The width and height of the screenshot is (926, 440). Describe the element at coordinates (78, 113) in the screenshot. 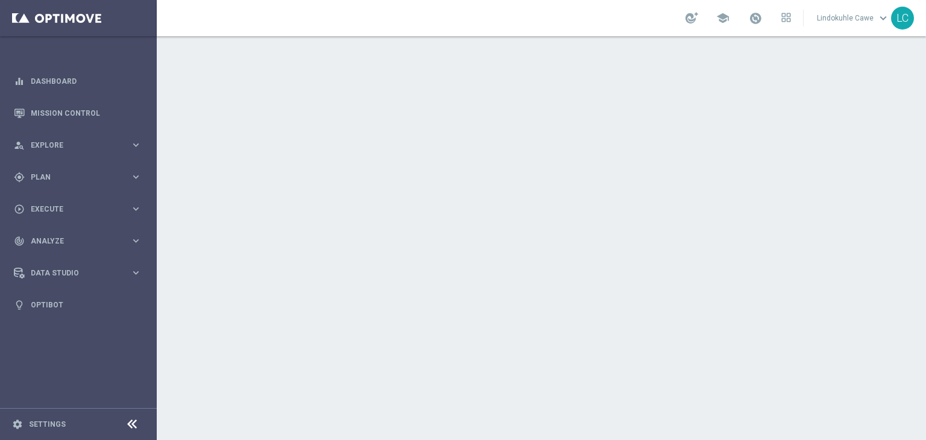

I see `div: Mission Control` at that location.